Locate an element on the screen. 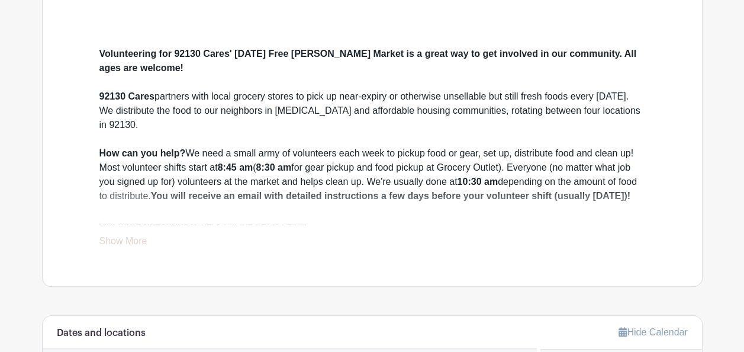 This screenshot has height=352, width=744. strong: 92130 Cares is located at coordinates (127, 96).